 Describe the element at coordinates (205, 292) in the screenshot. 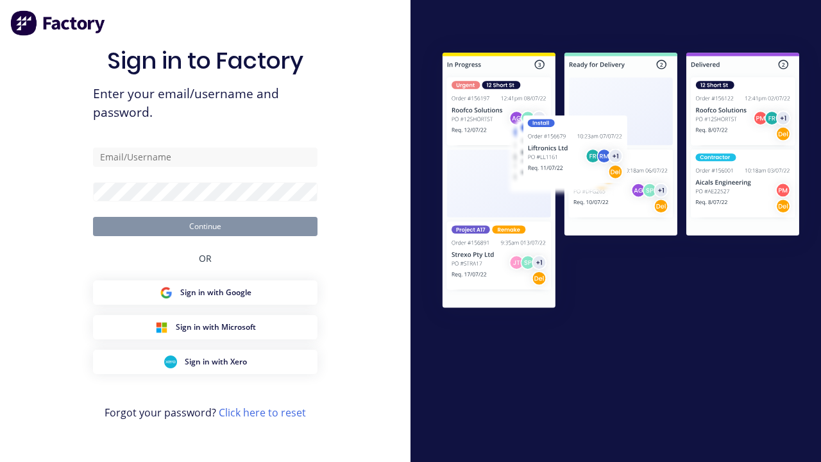

I see `button: Google Sign inSign in with Google` at that location.